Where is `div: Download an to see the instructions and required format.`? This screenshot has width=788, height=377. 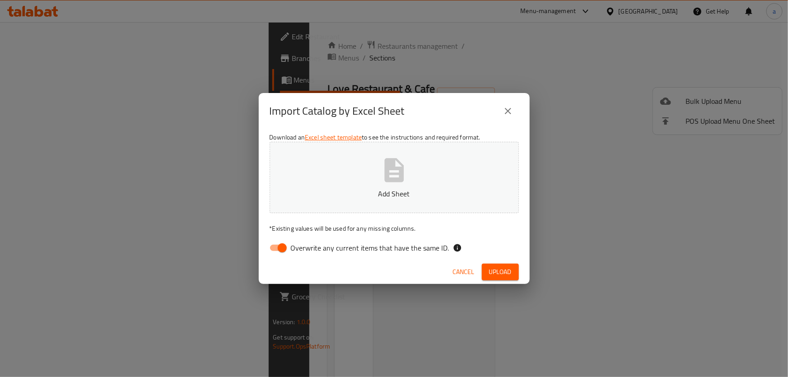
div: Download an to see the instructions and required format. is located at coordinates (394, 195).